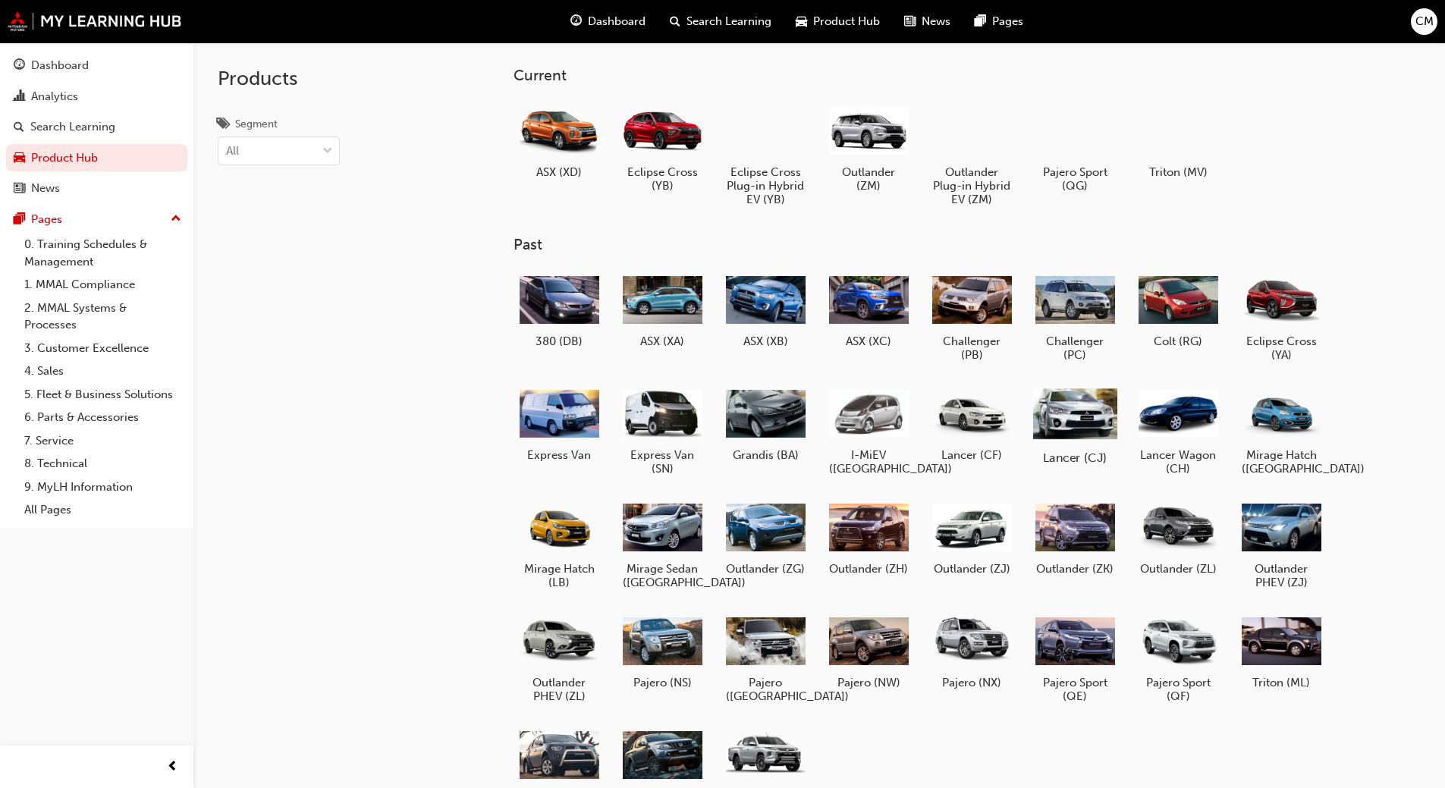 This screenshot has width=1445, height=788. Describe the element at coordinates (55, 96) in the screenshot. I see `div: Analytics` at that location.